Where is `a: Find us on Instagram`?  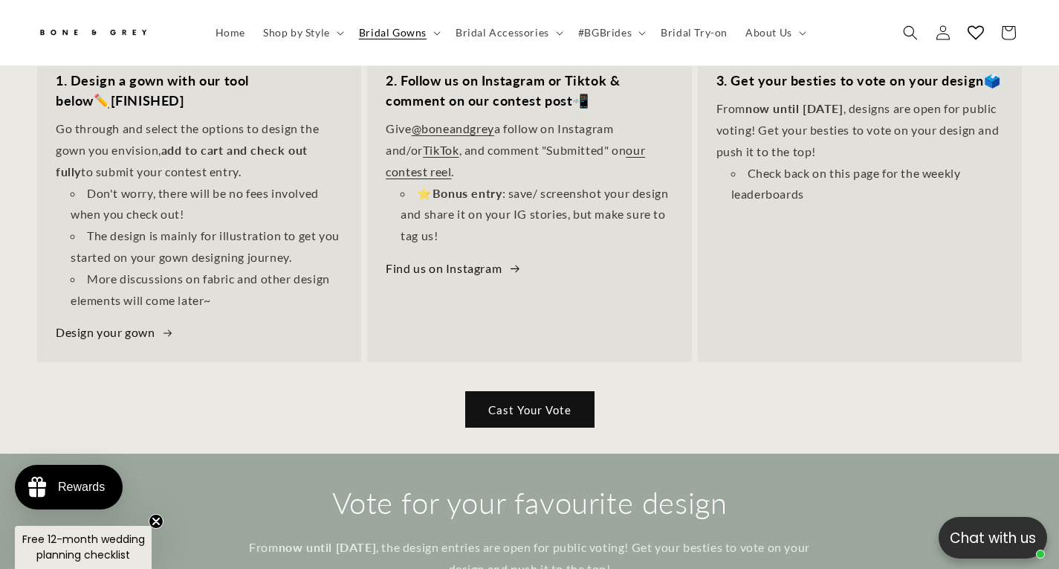
a: Find us on Instagram is located at coordinates (453, 268).